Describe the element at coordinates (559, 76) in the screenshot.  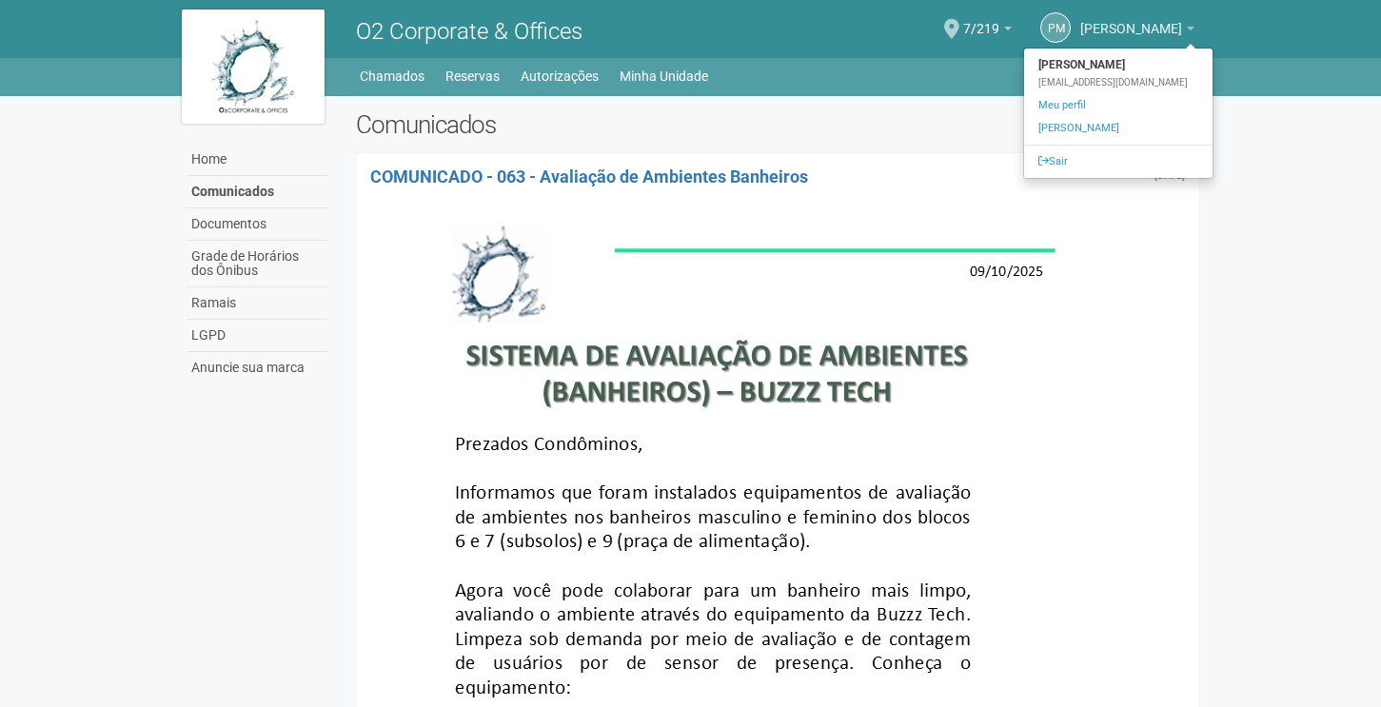
I see `a: Autorizações` at that location.